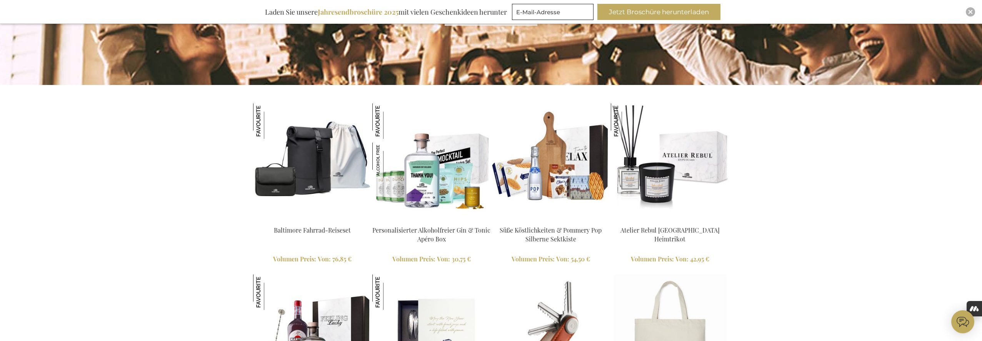 The width and height of the screenshot is (982, 341). What do you see at coordinates (312, 163) in the screenshot?
I see `img: Baltimore Bike Travel Set` at bounding box center [312, 163].